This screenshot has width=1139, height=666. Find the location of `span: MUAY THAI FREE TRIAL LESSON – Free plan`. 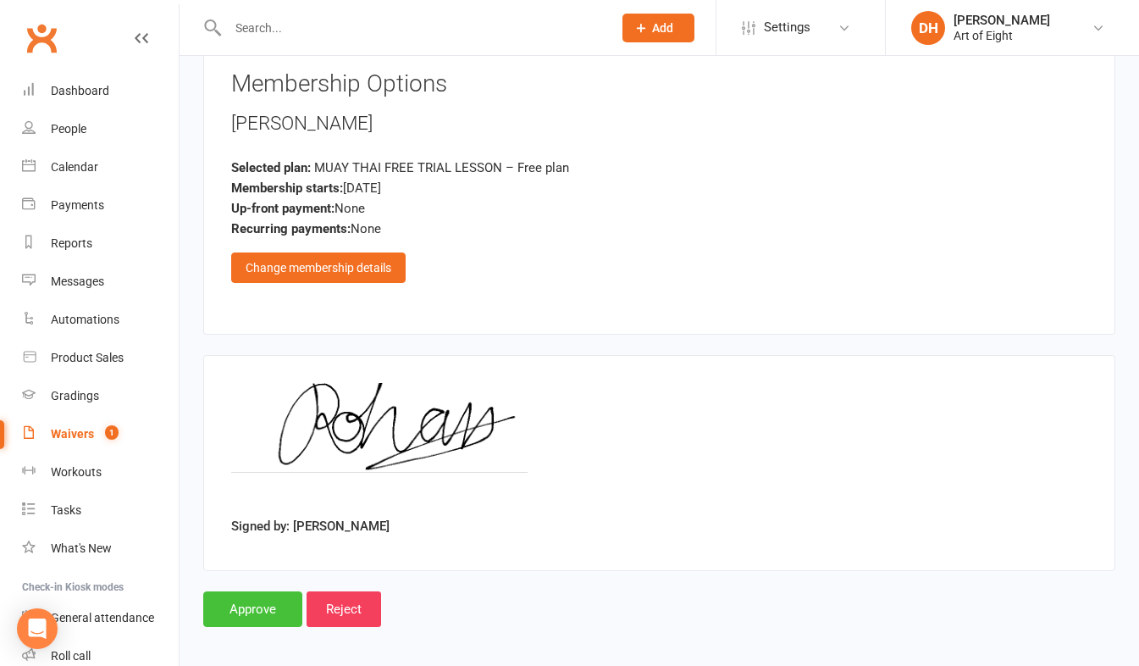

span: MUAY THAI FREE TRIAL LESSON – Free plan is located at coordinates (441, 168).